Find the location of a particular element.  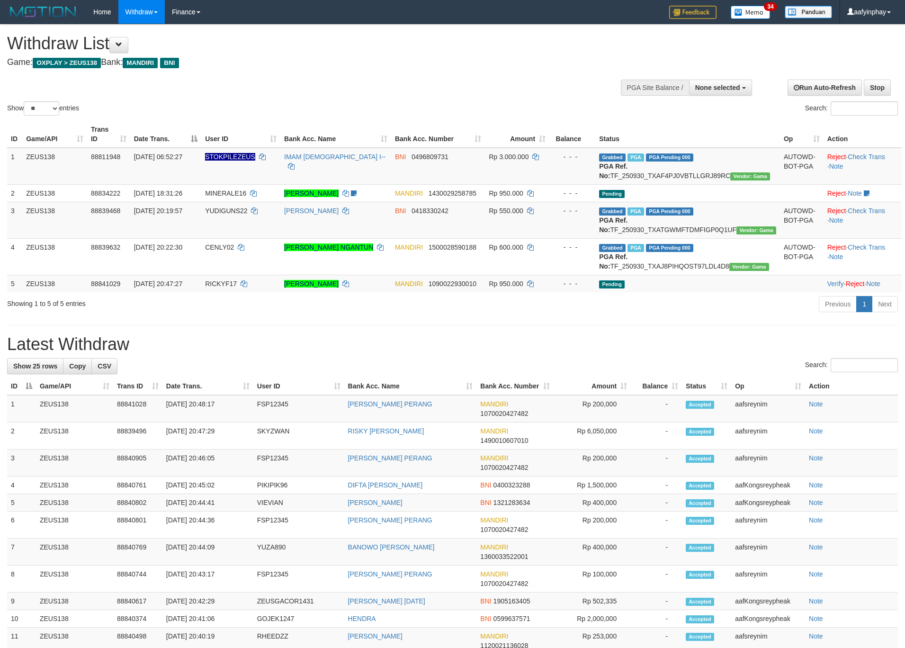

span: PGA Pending is located at coordinates (670, 157).